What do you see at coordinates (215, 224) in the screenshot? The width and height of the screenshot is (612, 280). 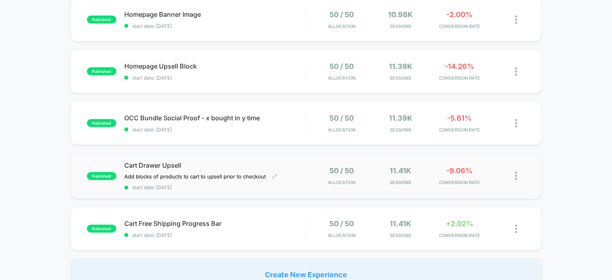 I see `span: Cart Free Shipping Progress Bar` at bounding box center [215, 224].